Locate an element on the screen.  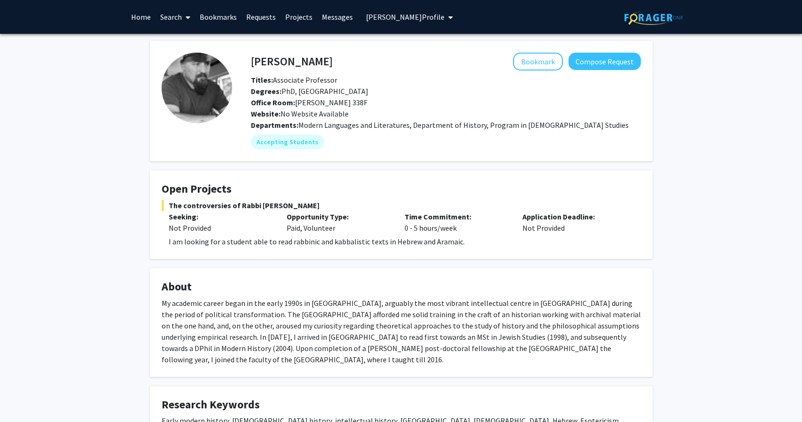
span: Associate Professor is located at coordinates (294, 80).